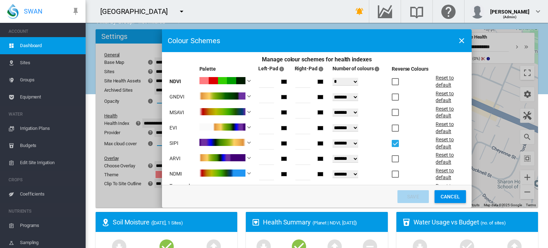 The width and height of the screenshot is (548, 248). Describe the element at coordinates (184, 97) in the screenshot. I see `td: GNDVI` at that location.